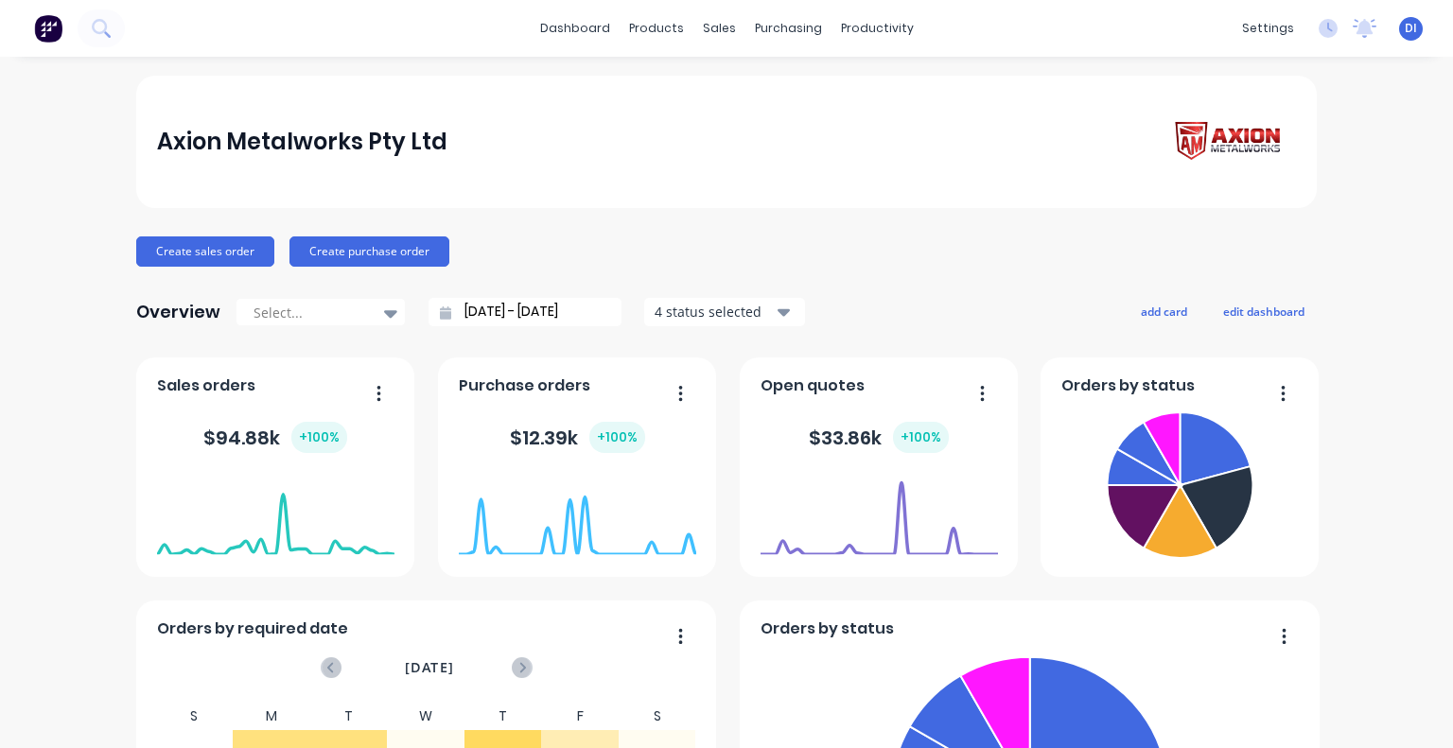  What do you see at coordinates (178, 312) in the screenshot?
I see `div: Overview` at bounding box center [178, 312].